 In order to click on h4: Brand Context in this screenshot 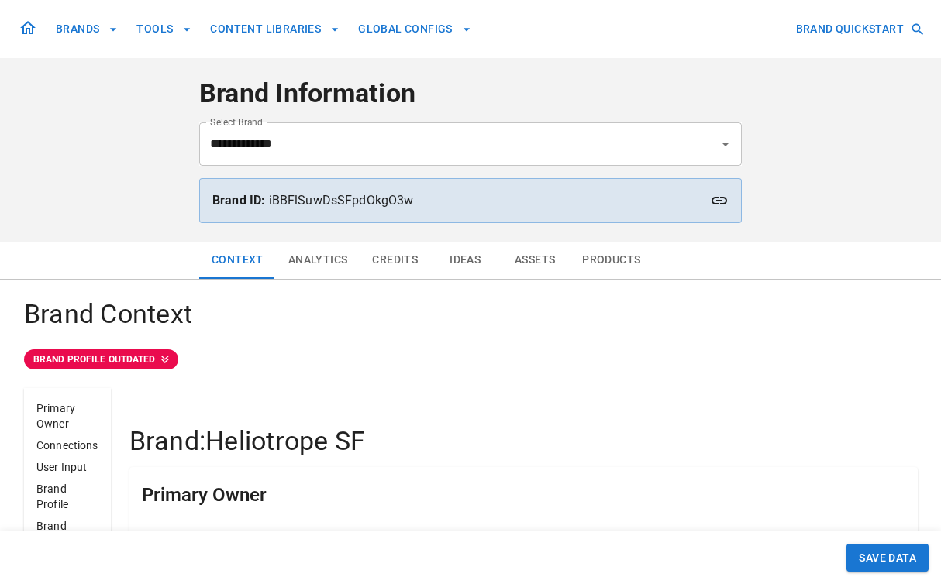, I will do `click(470, 315)`.